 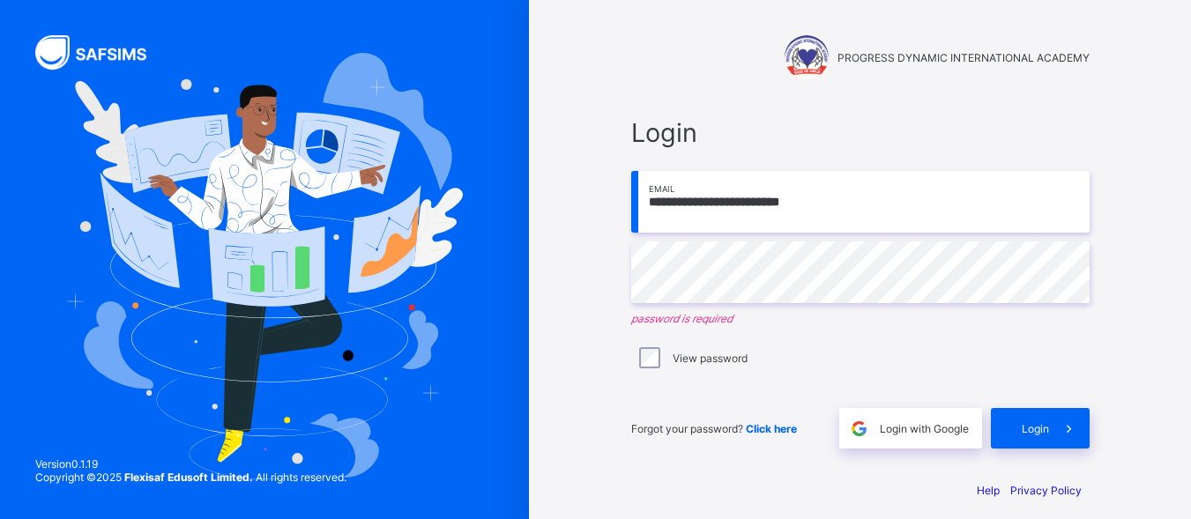 What do you see at coordinates (190, 477) in the screenshot?
I see `span: Copyright © 2025 All rights reserved.` at bounding box center [190, 477].